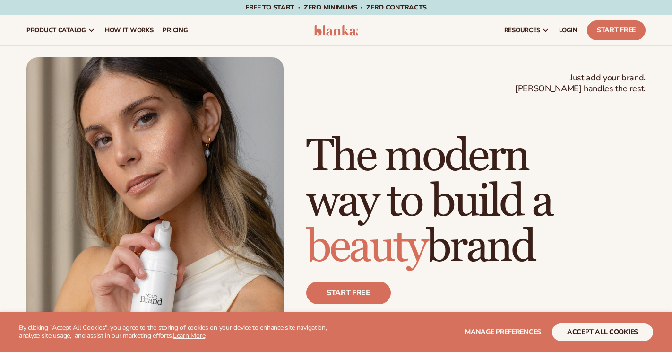 The image size is (672, 352). What do you see at coordinates (503, 332) in the screenshot?
I see `span: Manage preferences` at bounding box center [503, 332].